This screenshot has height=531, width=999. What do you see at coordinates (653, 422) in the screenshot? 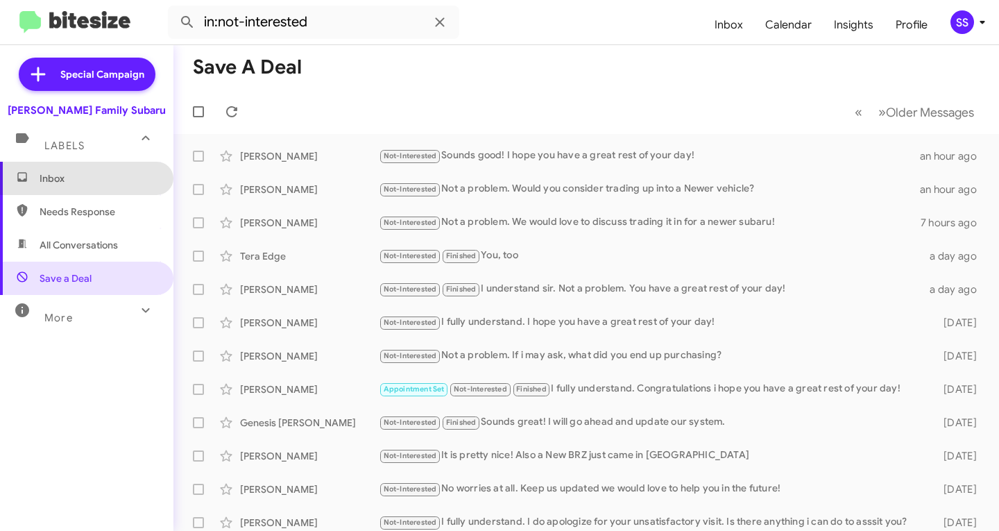
I see `div: Sounds great! I will go ahead and update our system.` at bounding box center [653, 422].